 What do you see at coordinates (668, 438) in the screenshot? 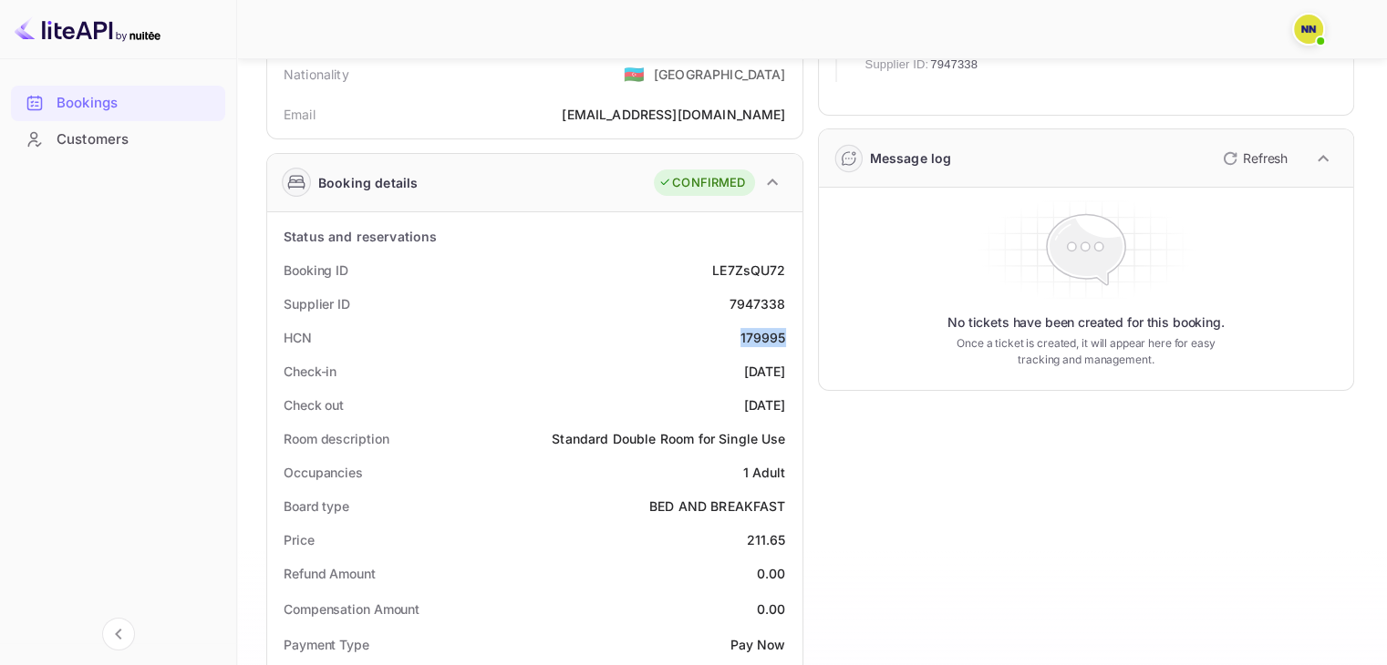
I see `div: Standard Double Room for Single Use` at bounding box center [668, 438].